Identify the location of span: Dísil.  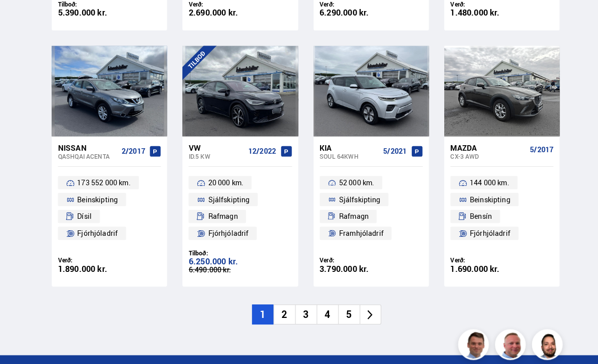
(83, 212).